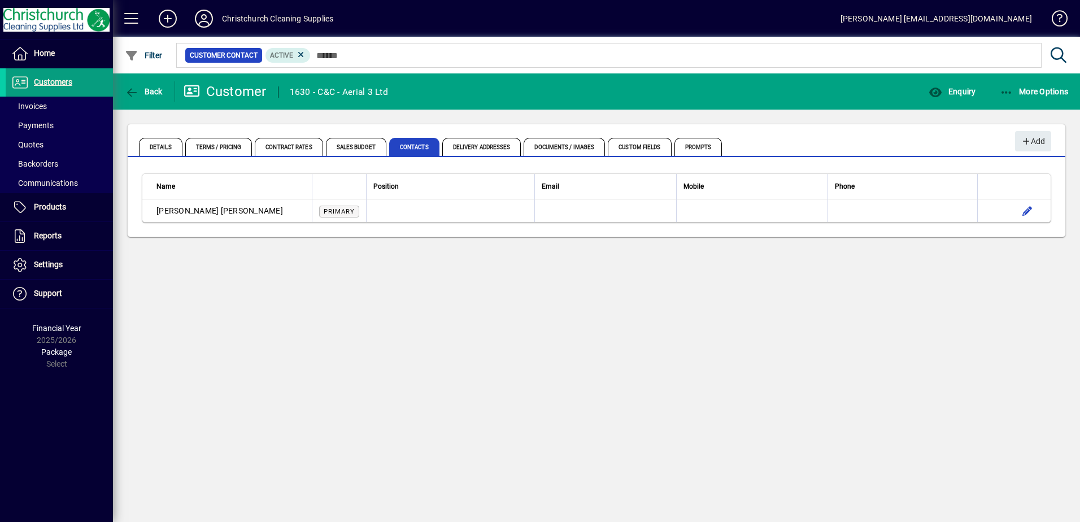 The image size is (1080, 522). I want to click on span: Contract Rates, so click(289, 147).